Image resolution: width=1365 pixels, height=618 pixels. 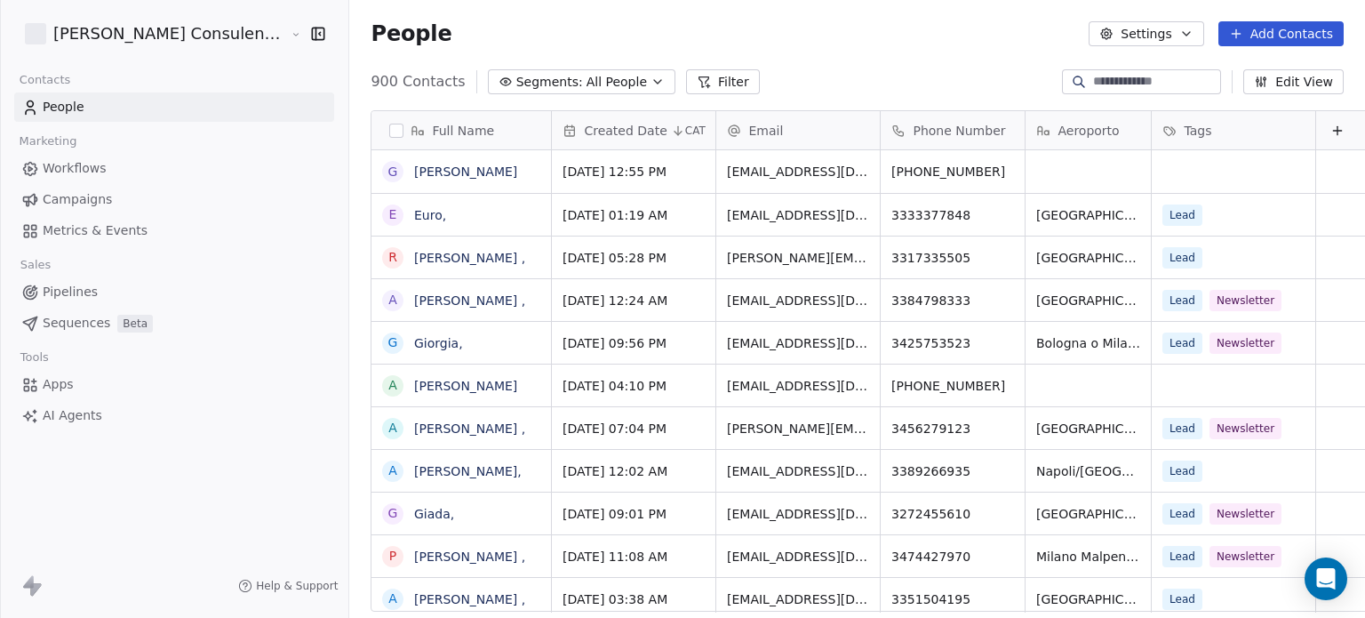 I want to click on a: Campaigns, so click(x=174, y=199).